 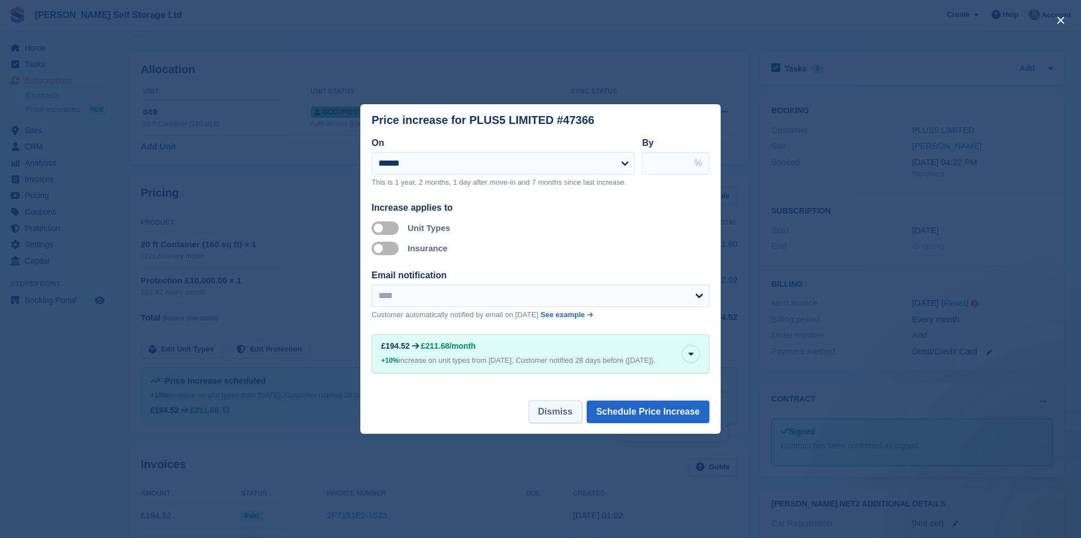 I want to click on div: Price increase for PLUS5 LIMITED #47366, so click(x=483, y=120).